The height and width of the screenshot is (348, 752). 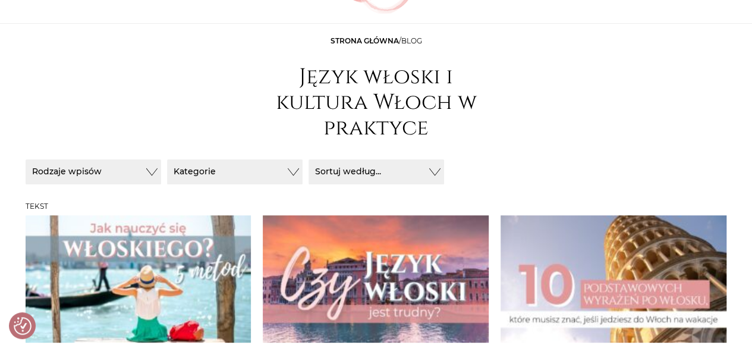 What do you see at coordinates (23, 326) in the screenshot?
I see `img: Revisit consent button` at bounding box center [23, 326].